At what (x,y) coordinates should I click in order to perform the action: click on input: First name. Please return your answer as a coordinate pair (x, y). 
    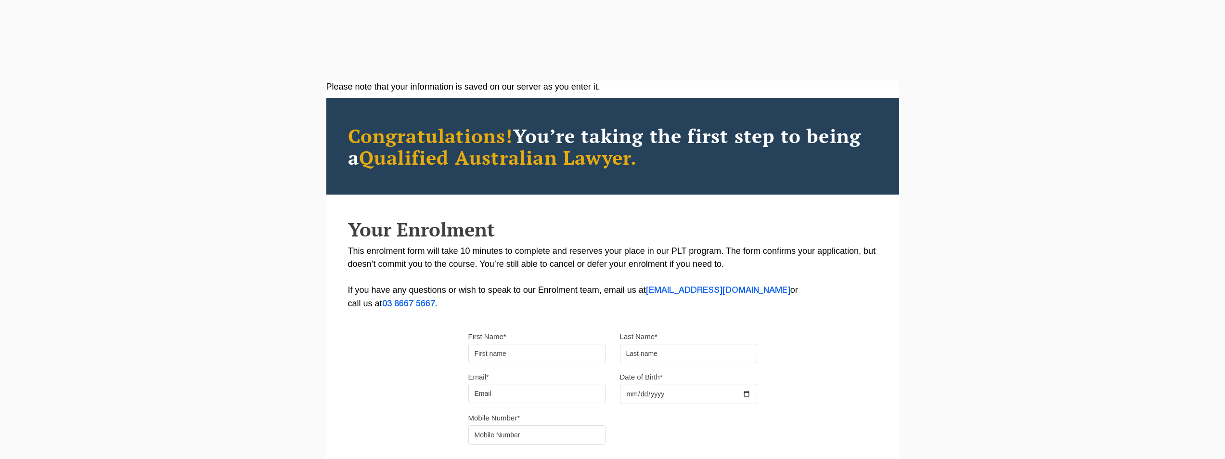
    Looking at the image, I should click on (537, 353).